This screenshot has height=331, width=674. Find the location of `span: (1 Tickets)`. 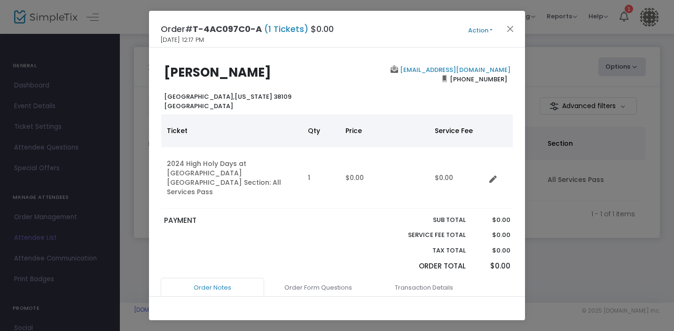

span: (1 Tickets) is located at coordinates (286, 29).